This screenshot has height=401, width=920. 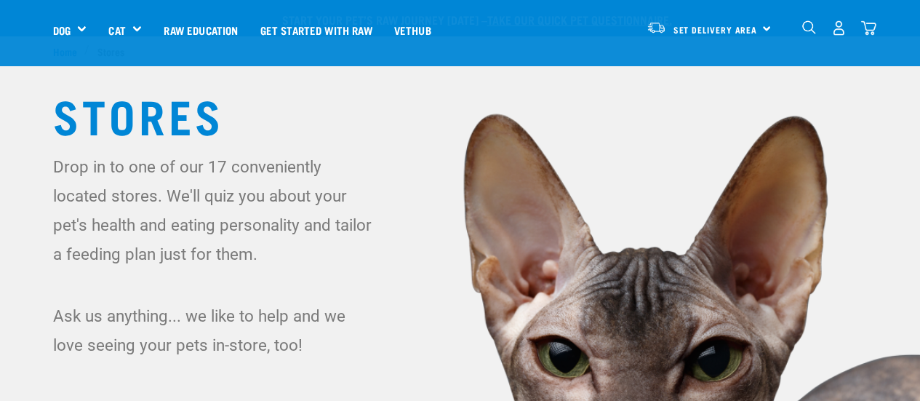 What do you see at coordinates (412, 30) in the screenshot?
I see `a: Vethub` at bounding box center [412, 30].